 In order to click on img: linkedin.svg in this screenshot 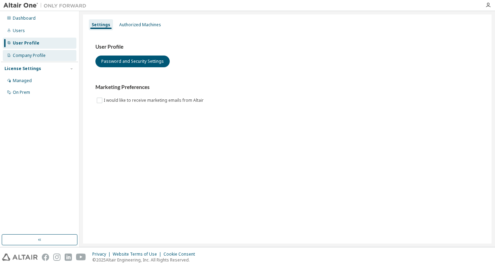, I will do `click(68, 257)`.